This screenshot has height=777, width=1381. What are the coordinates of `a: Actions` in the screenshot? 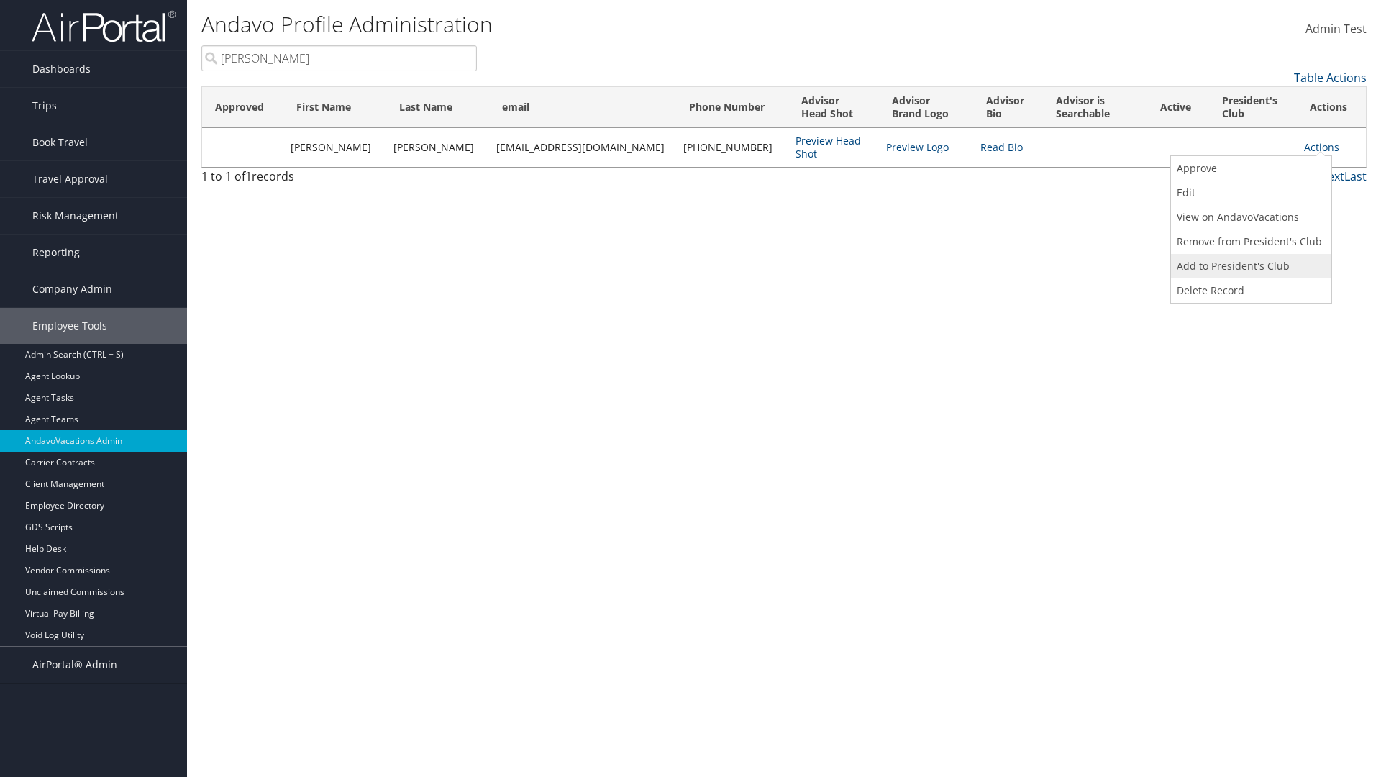 It's located at (1322, 147).